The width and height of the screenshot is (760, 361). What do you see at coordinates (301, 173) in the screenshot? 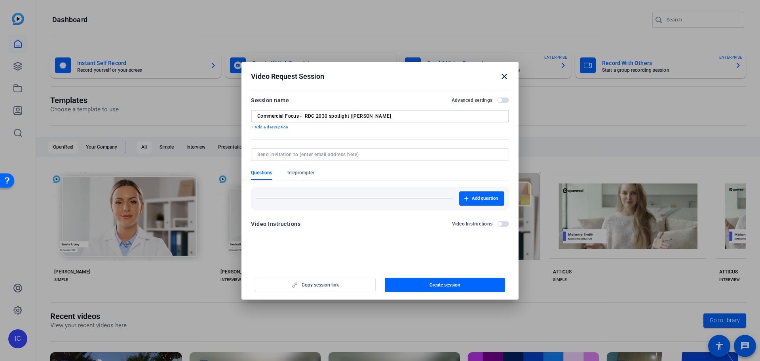
I see `span: Teleprompter` at bounding box center [301, 173].